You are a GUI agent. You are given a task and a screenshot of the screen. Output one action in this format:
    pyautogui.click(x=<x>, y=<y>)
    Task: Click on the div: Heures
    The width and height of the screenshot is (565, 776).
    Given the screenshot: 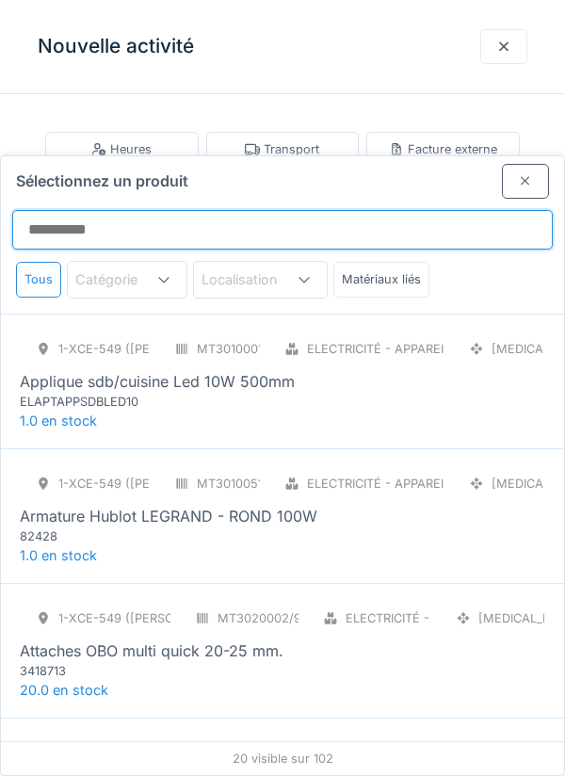 What is the action you would take?
    pyautogui.click(x=122, y=149)
    